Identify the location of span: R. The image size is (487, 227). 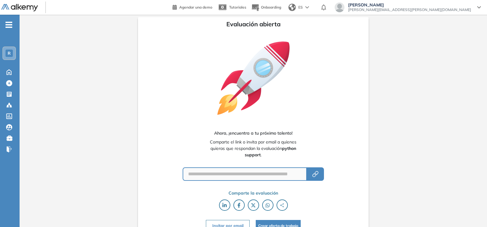
(9, 53).